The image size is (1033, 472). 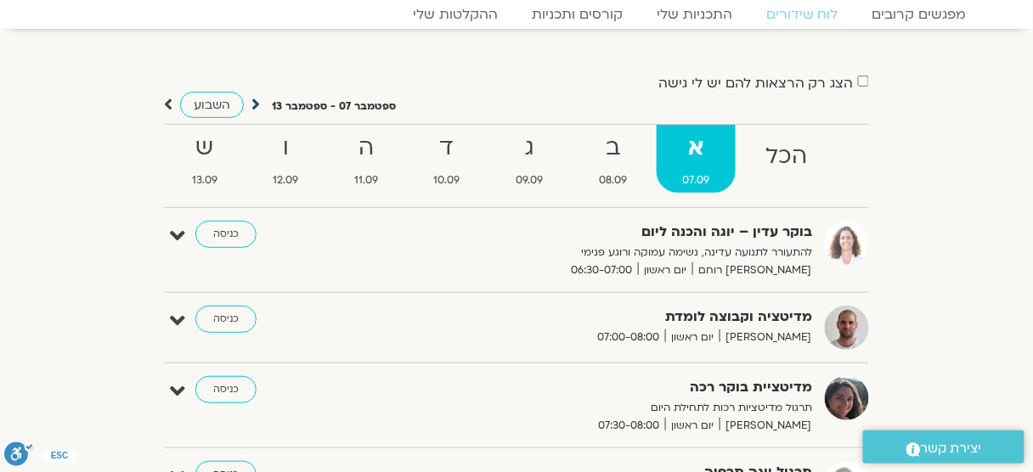 What do you see at coordinates (604, 252) in the screenshot?
I see `p: להתעורר לתנועה עדינה, נשימה עמוקה ורוגע פנימי` at bounding box center [604, 252].